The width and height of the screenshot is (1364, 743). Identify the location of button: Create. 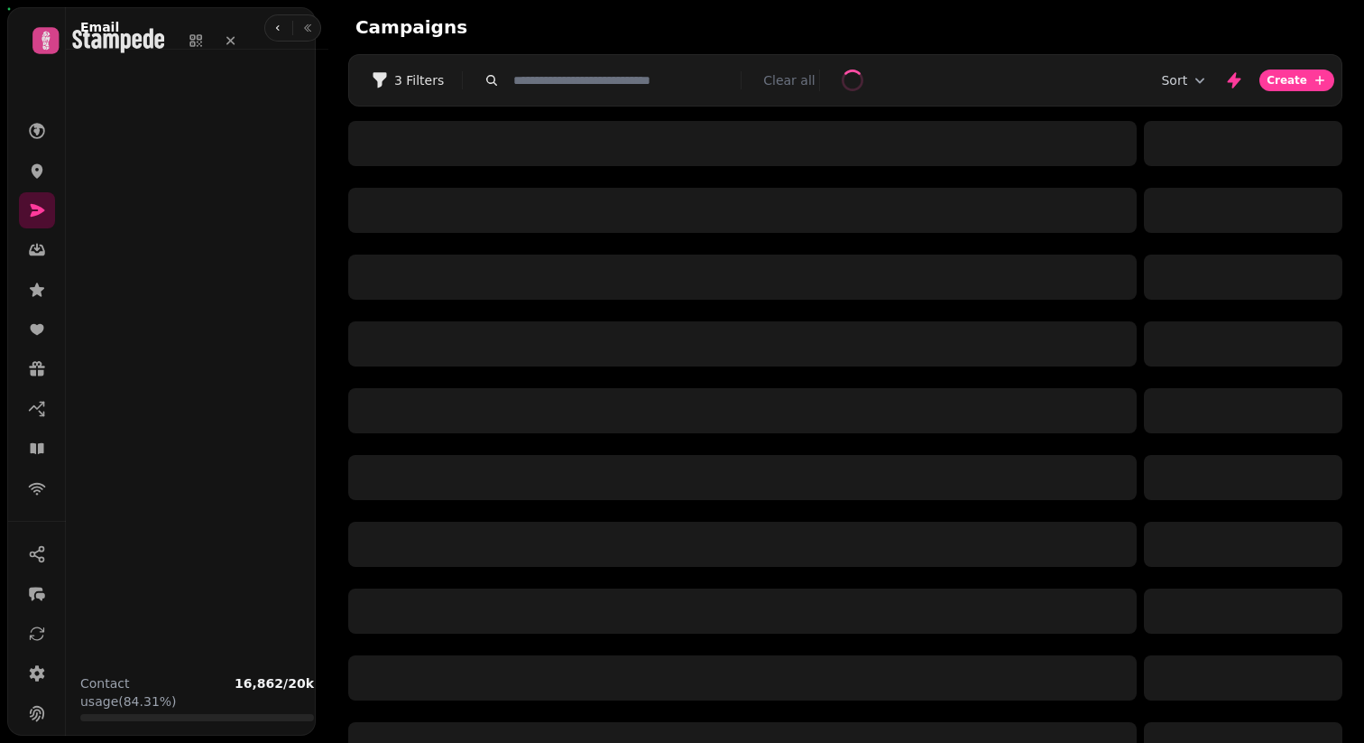
(1297, 80).